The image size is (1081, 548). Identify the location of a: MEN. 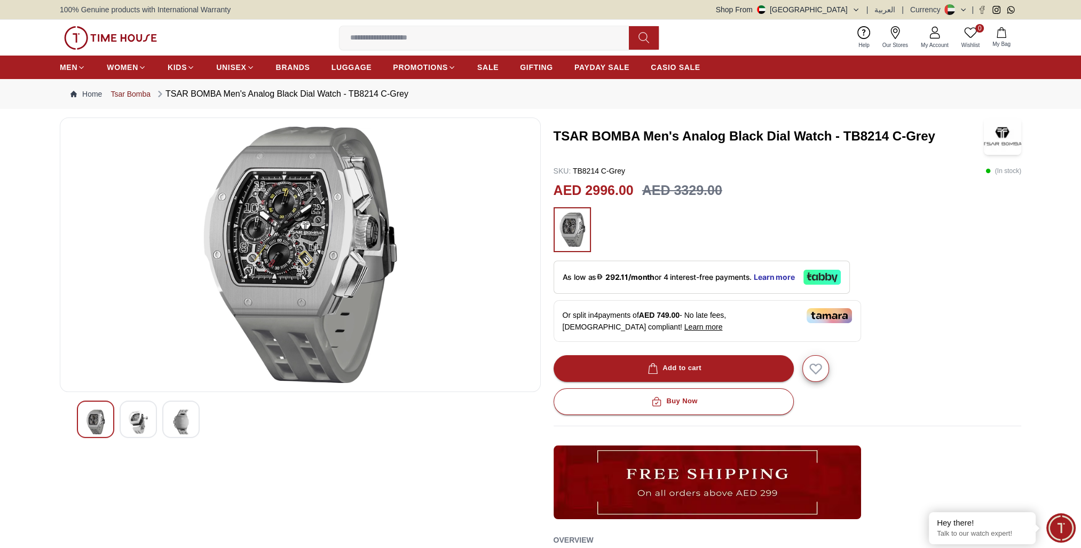
(73, 67).